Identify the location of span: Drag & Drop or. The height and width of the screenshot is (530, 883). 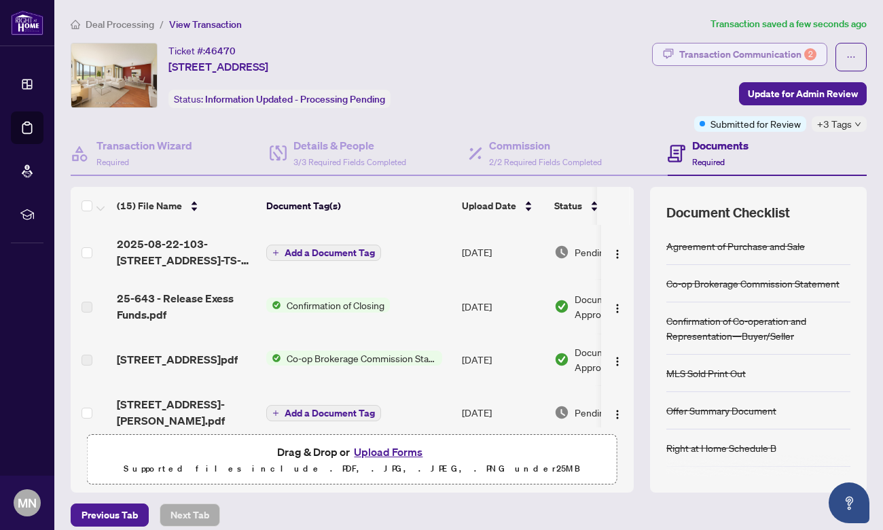
(352, 452).